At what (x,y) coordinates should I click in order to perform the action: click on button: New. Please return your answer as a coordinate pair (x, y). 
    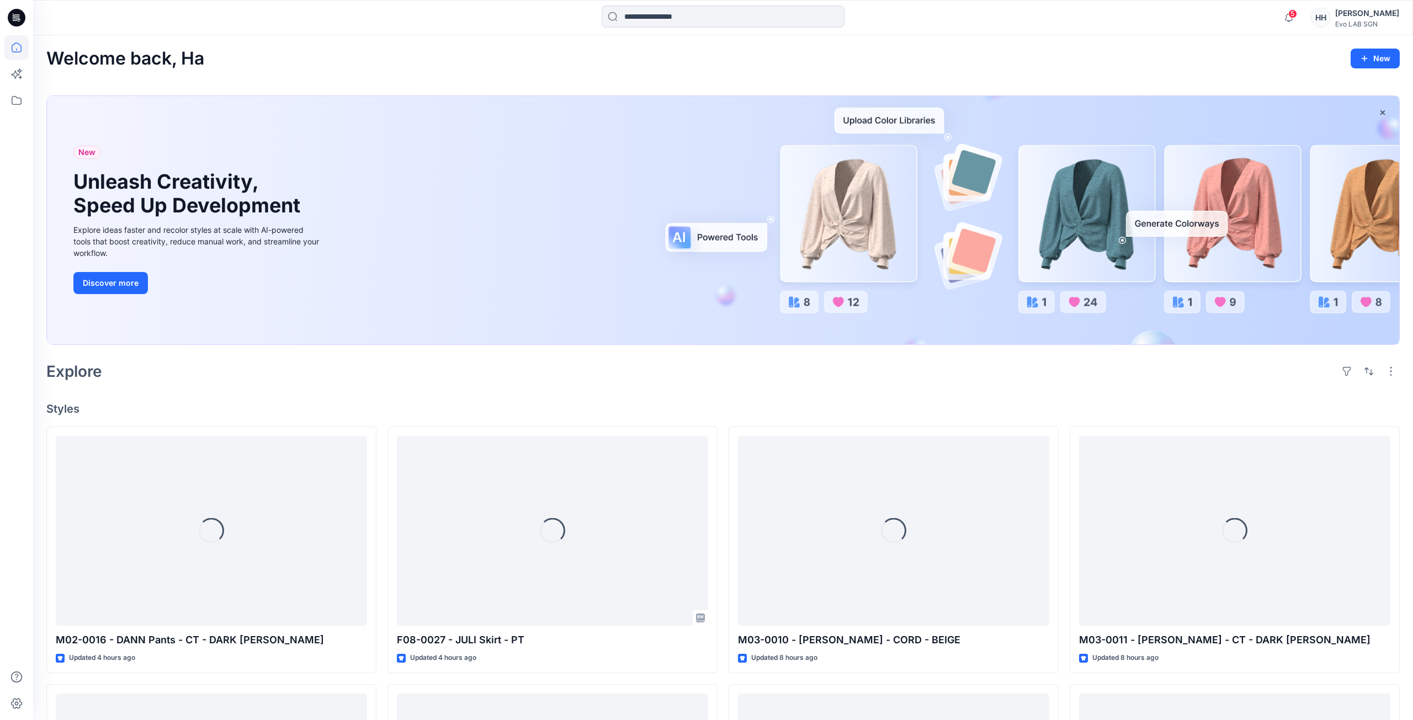
    Looking at the image, I should click on (1375, 58).